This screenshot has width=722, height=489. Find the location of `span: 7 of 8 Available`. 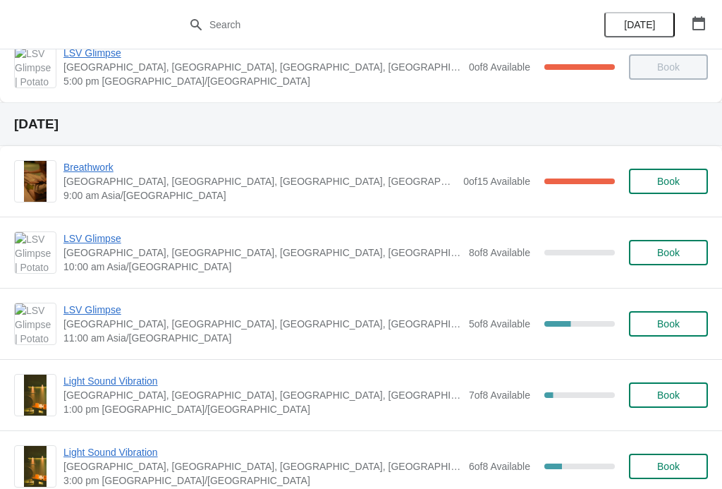

span: 7 of 8 Available is located at coordinates (499, 395).